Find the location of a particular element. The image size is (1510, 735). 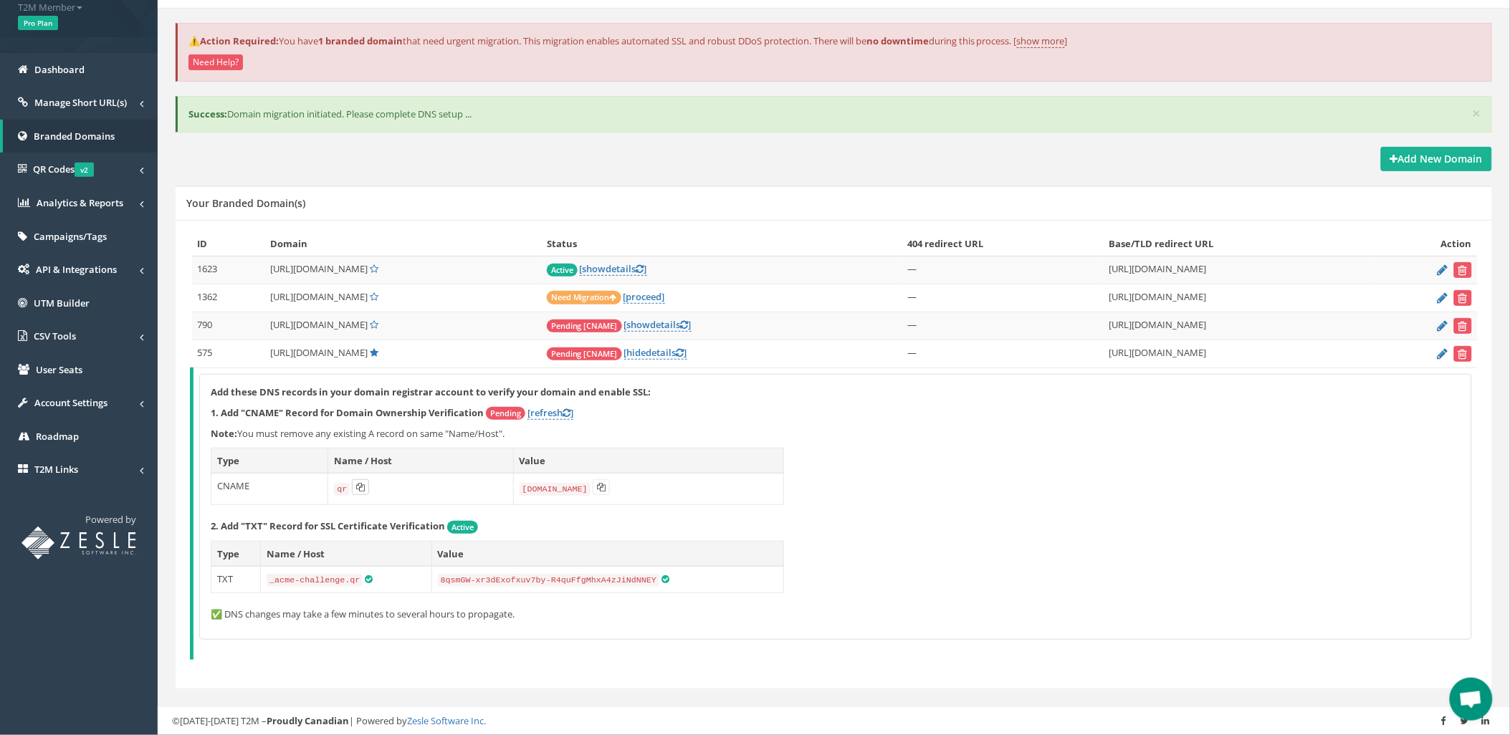

th: Base/TLD redirect URL is located at coordinates (1238, 244).